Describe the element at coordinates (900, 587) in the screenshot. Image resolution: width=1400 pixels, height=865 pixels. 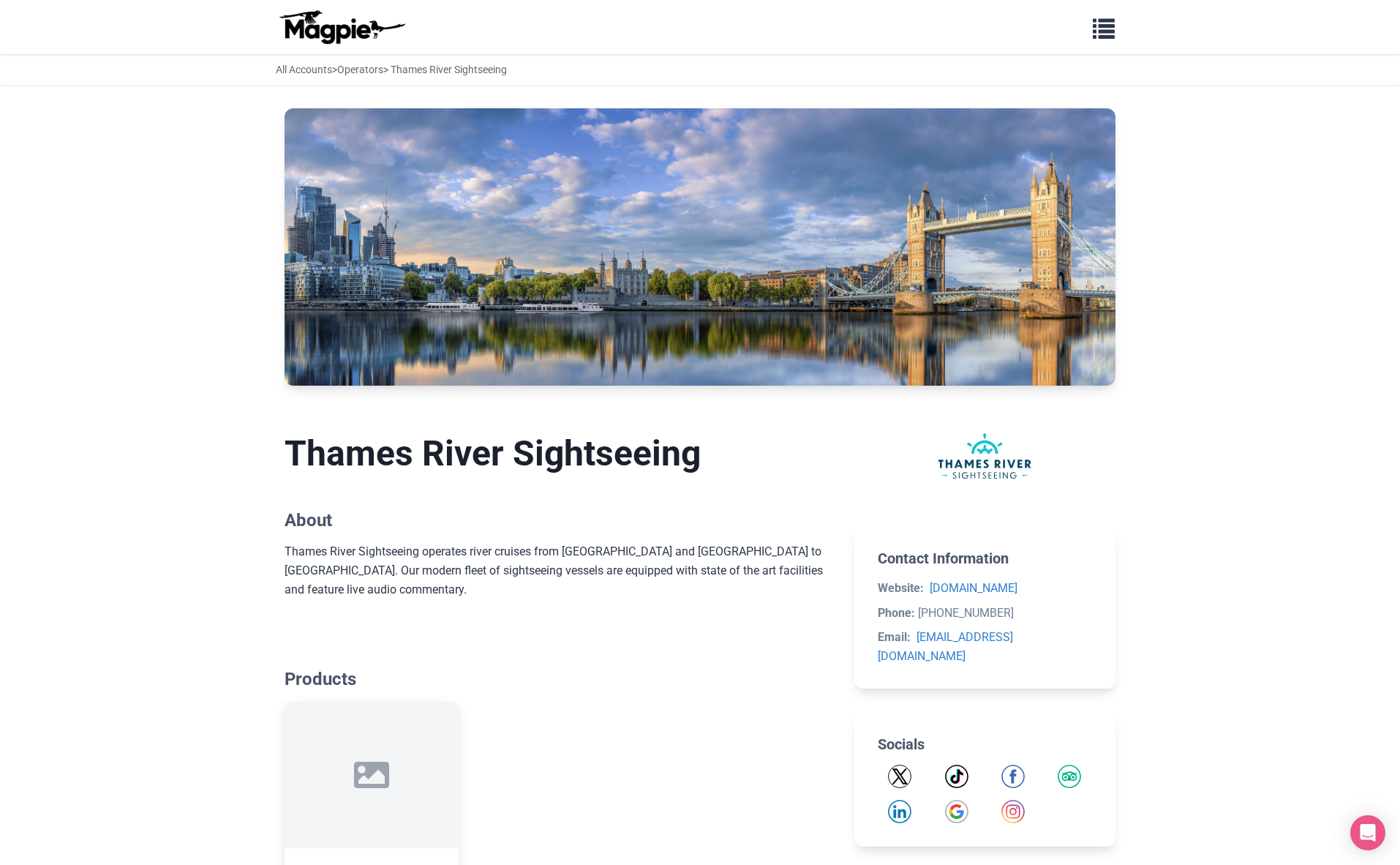
I see `strong: Website:` at that location.